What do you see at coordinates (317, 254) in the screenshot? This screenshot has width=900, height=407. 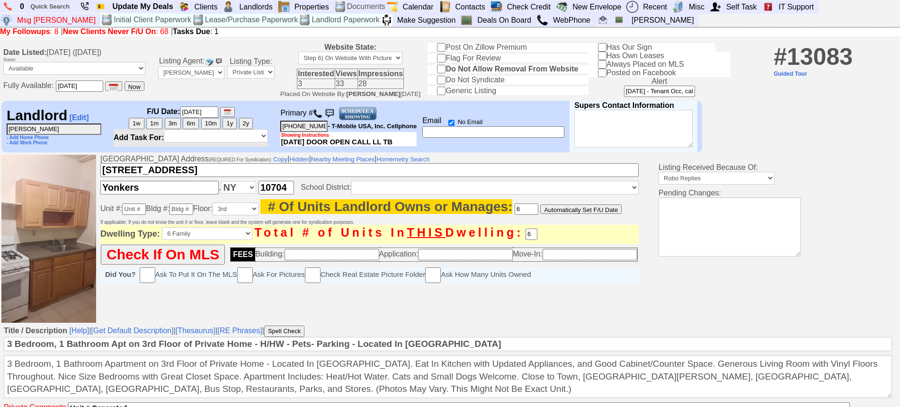 I see `td: Building:` at bounding box center [317, 254].